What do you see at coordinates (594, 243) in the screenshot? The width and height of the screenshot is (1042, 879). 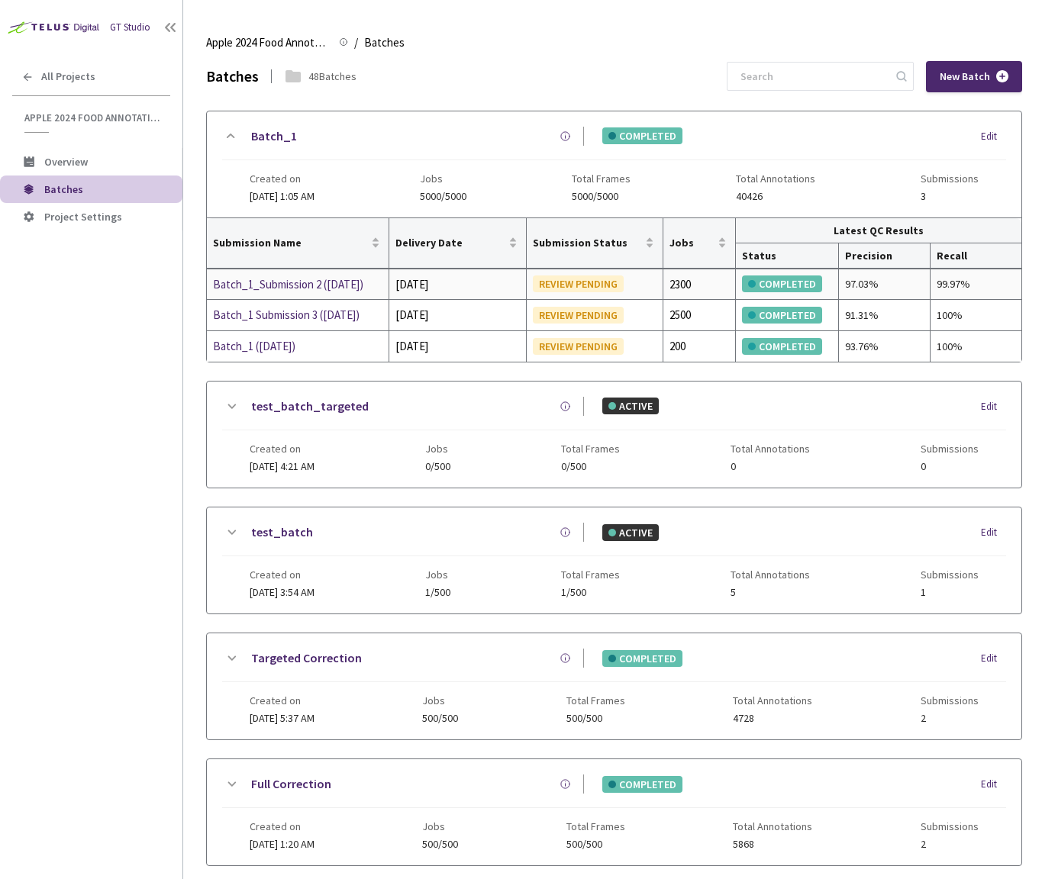 I see `th: Submission Status` at bounding box center [594, 243].